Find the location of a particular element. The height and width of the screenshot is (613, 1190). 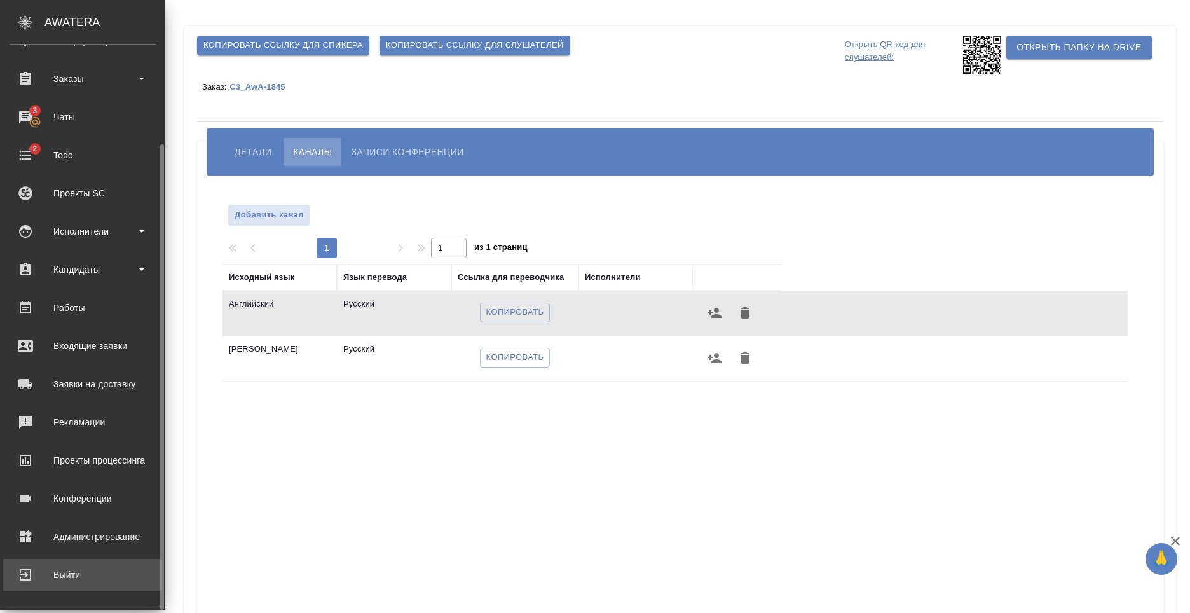

div: Входящие заявки is located at coordinates (83, 346).